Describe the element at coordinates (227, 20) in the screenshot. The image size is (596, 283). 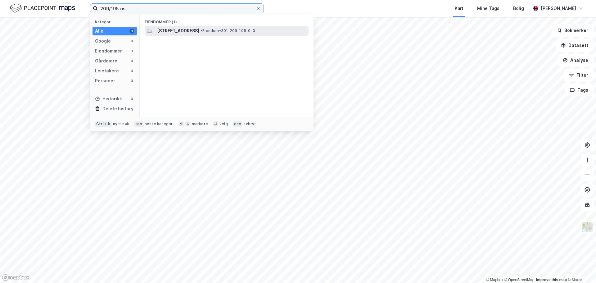
I see `div: Eiendommer (1)` at that location.